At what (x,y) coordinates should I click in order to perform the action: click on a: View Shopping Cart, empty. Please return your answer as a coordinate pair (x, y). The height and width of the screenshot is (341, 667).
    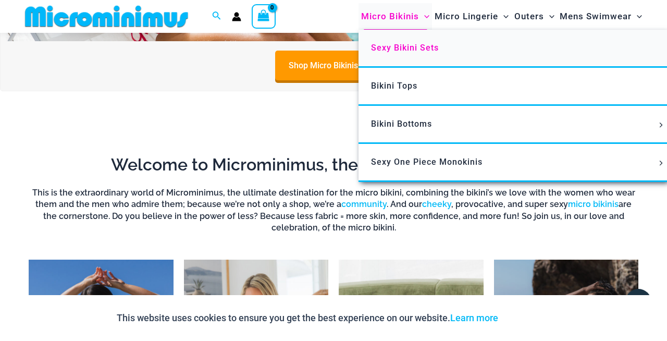
    Looking at the image, I should click on (264, 16).